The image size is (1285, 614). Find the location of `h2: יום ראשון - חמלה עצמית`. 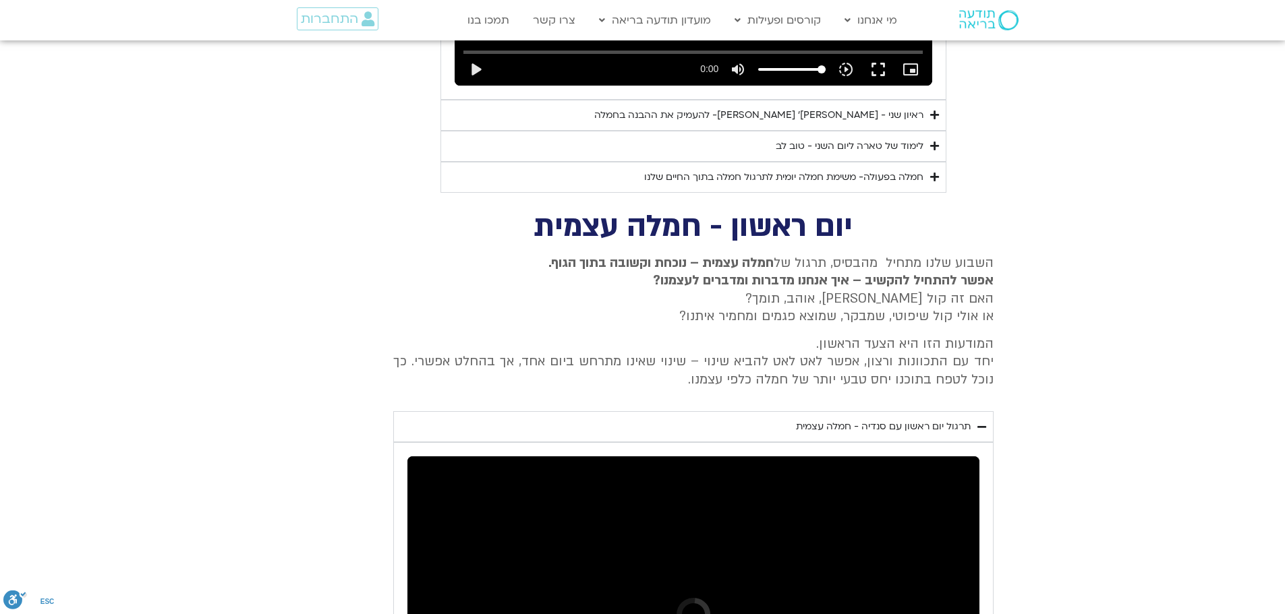

h2: יום ראשון - חמלה עצמית is located at coordinates (693, 227).